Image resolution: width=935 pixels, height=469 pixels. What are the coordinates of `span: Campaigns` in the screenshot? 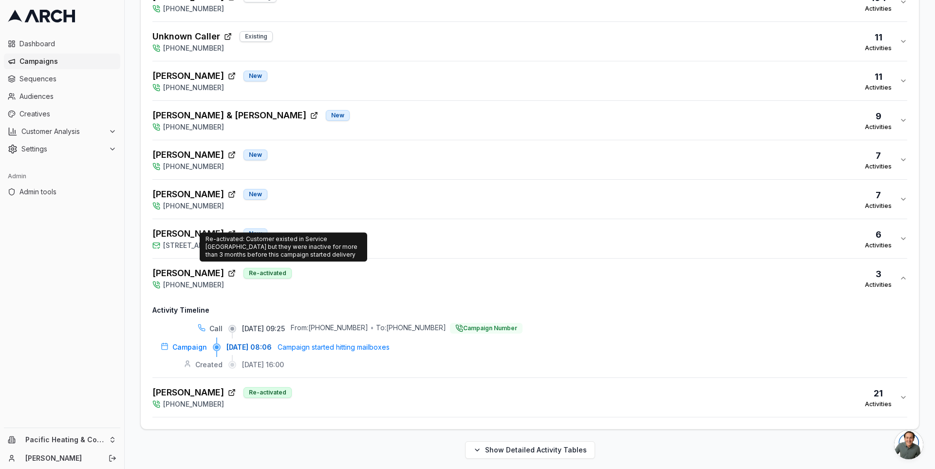 It's located at (68, 61).